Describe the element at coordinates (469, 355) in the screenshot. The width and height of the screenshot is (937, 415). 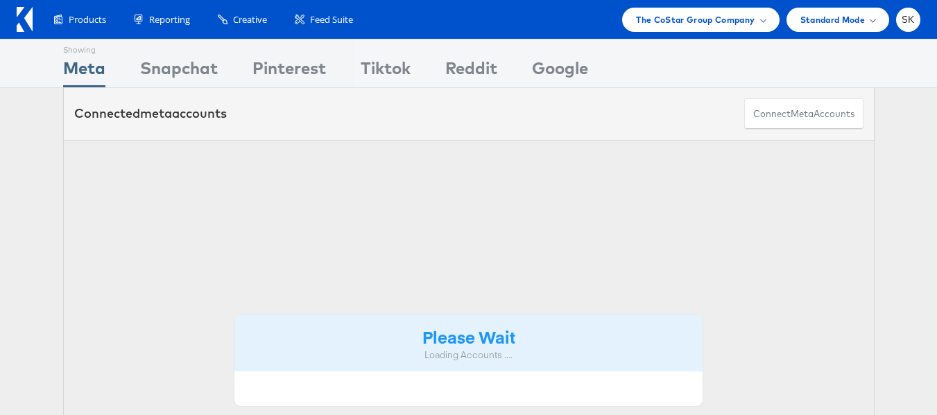
I see `div: Loading Accounts ....` at that location.